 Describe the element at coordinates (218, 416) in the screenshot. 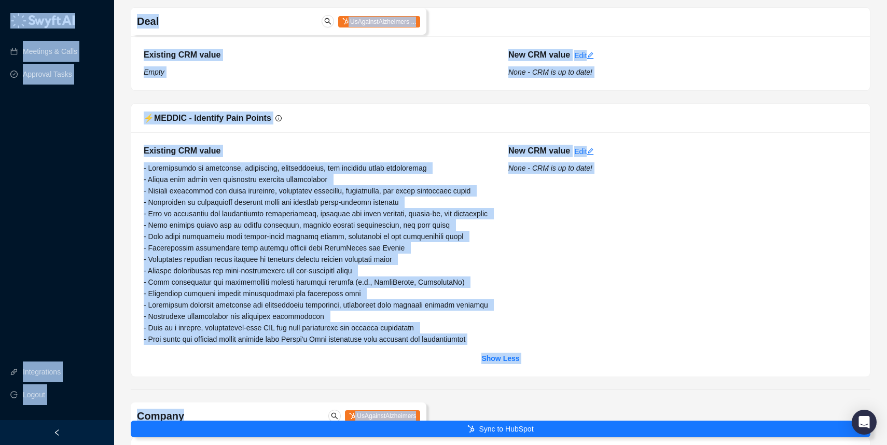

I see `h4: Company` at that location.